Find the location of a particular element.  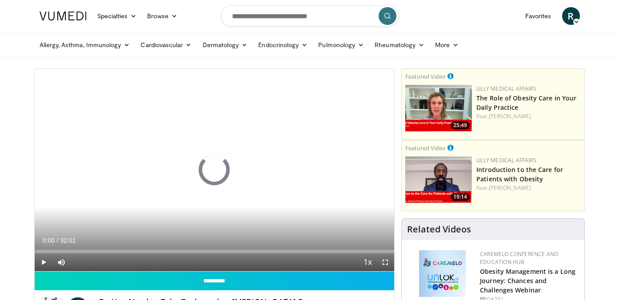

h4: Related Videos is located at coordinates (439, 229).